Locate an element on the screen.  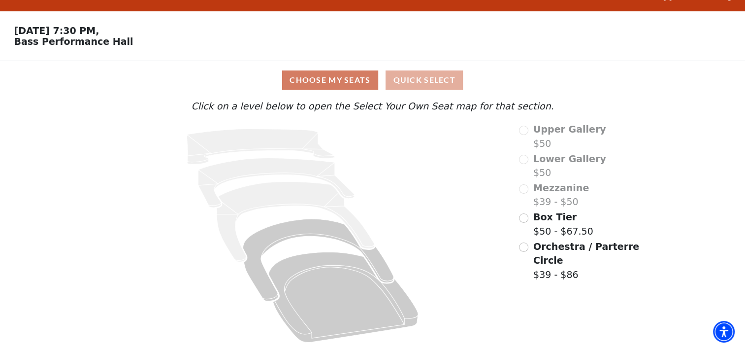
path: Lower Gallery - Seats Available: 0 is located at coordinates (277, 183).